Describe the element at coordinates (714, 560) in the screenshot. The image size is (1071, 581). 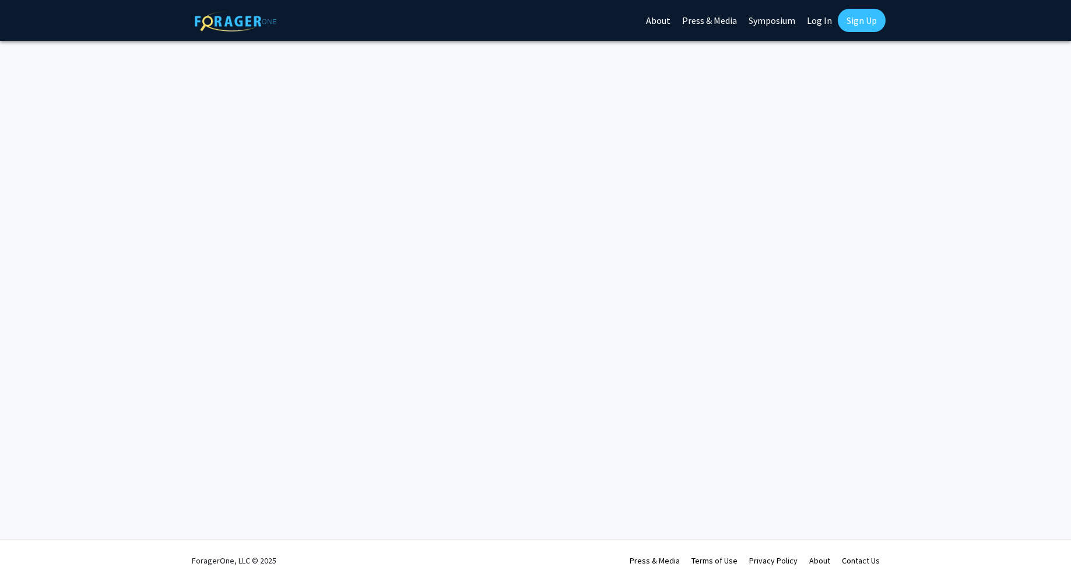
I see `a: Terms of Use` at that location.